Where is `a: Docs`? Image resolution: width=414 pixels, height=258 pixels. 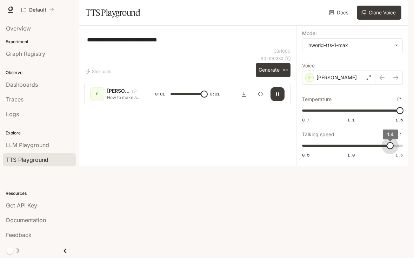
a: Docs is located at coordinates (339, 13).